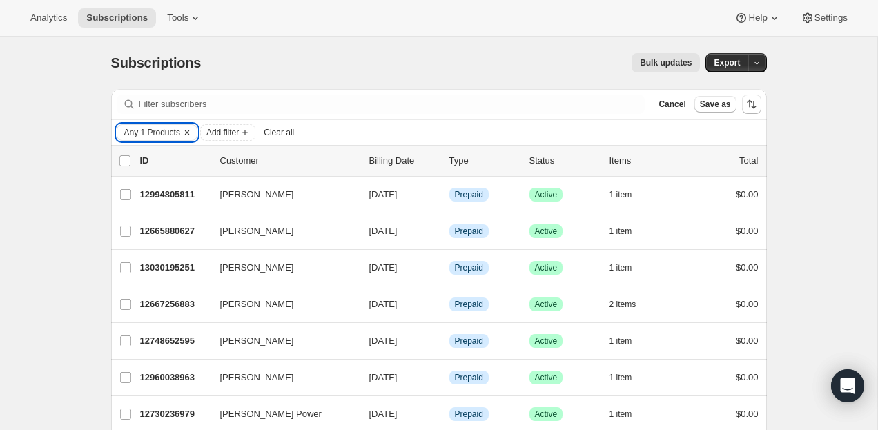 The height and width of the screenshot is (430, 878). Describe the element at coordinates (715, 104) in the screenshot. I see `span: Save as` at that location.